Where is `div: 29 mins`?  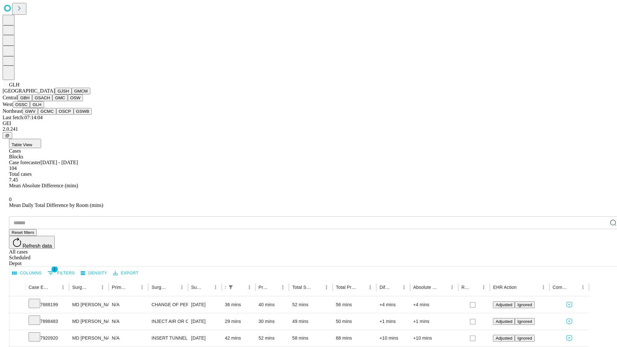 div: 29 mins is located at coordinates (238, 321).